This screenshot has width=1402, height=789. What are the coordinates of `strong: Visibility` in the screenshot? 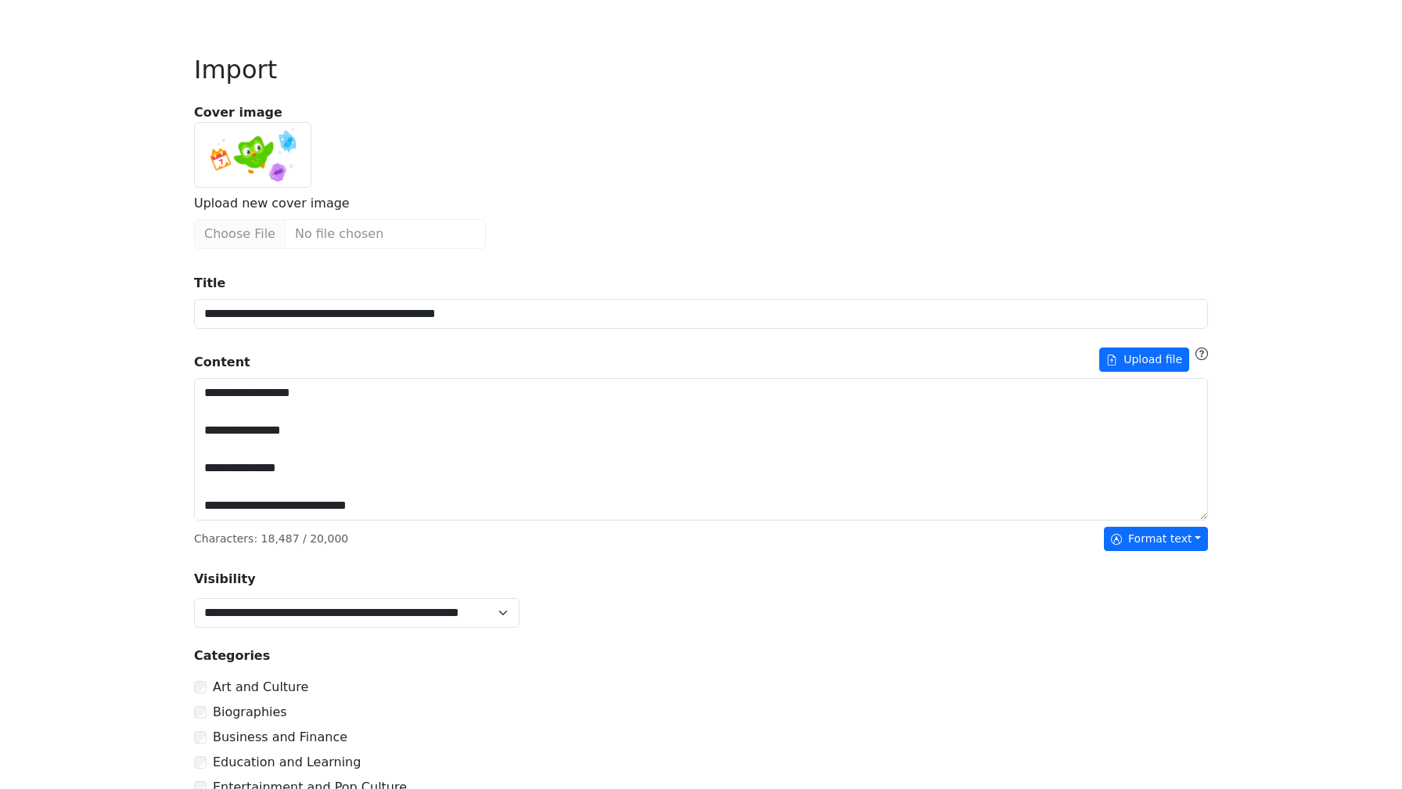 It's located at (225, 578).